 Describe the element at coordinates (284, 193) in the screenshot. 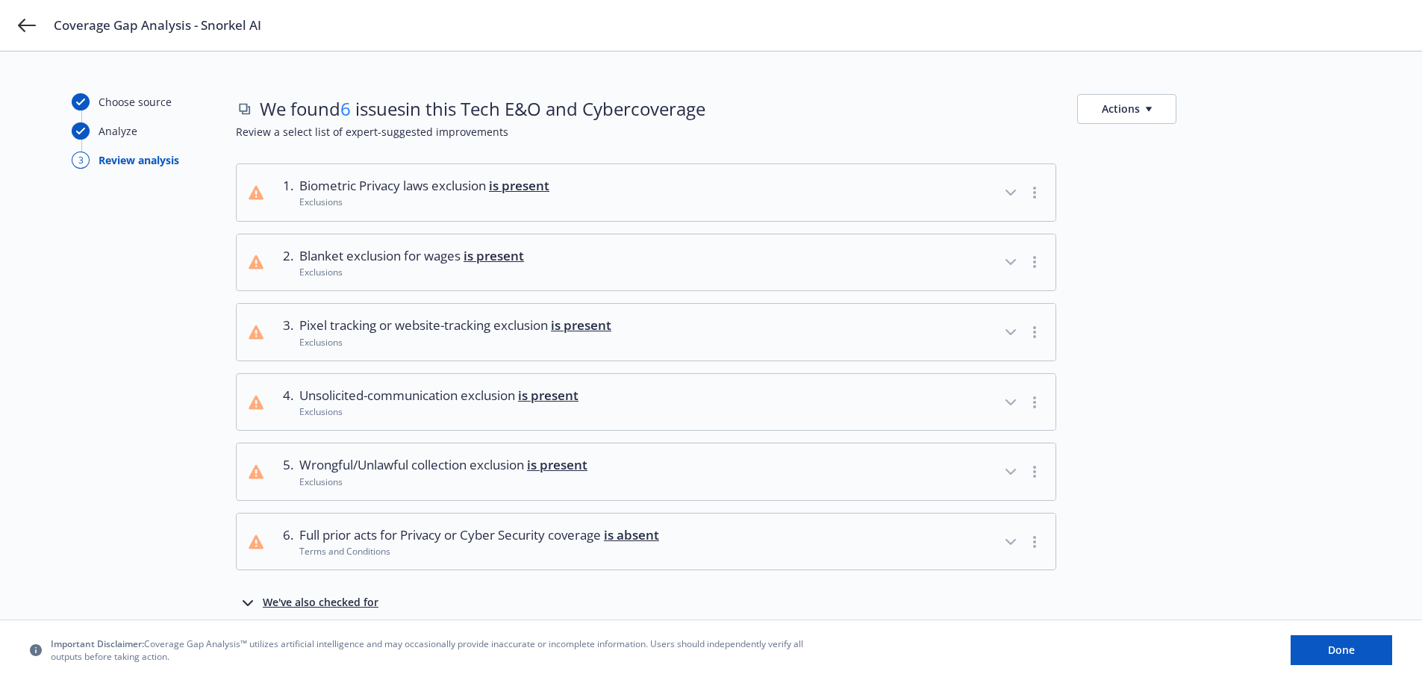

I see `div: 1 .` at that location.